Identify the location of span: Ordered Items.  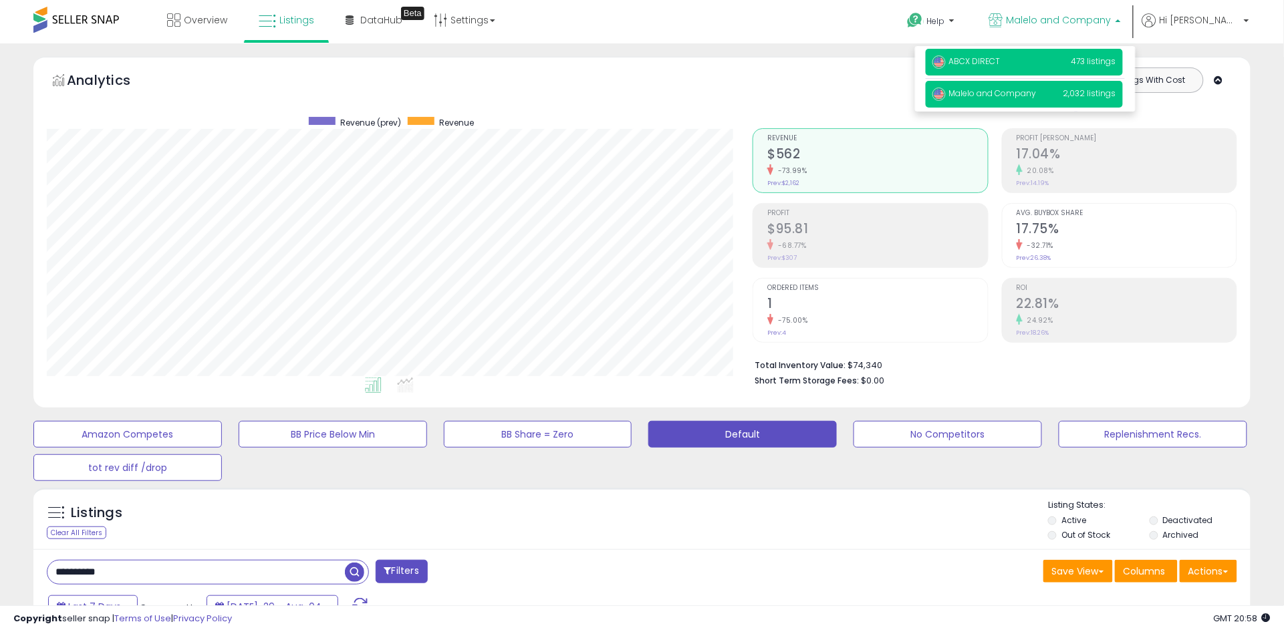
(877, 288).